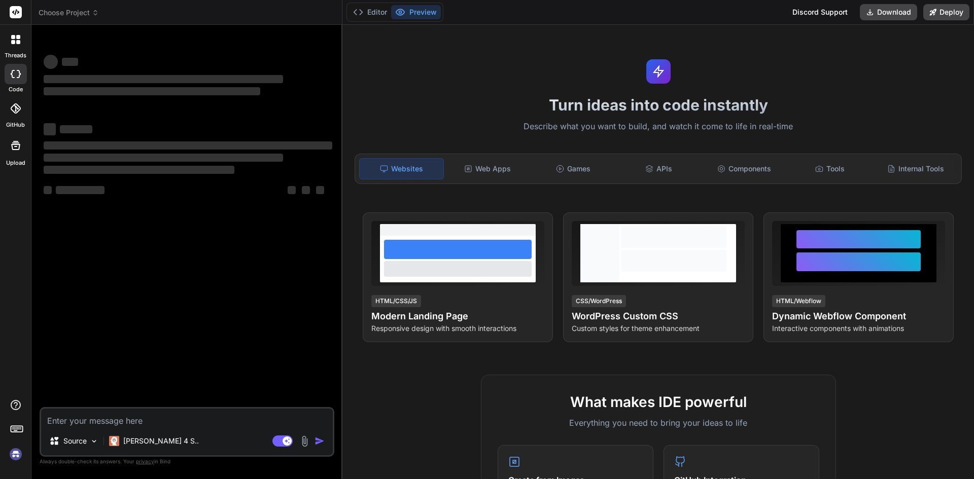  What do you see at coordinates (457, 316) in the screenshot?
I see `h4: Modern Landing Page` at bounding box center [457, 316].